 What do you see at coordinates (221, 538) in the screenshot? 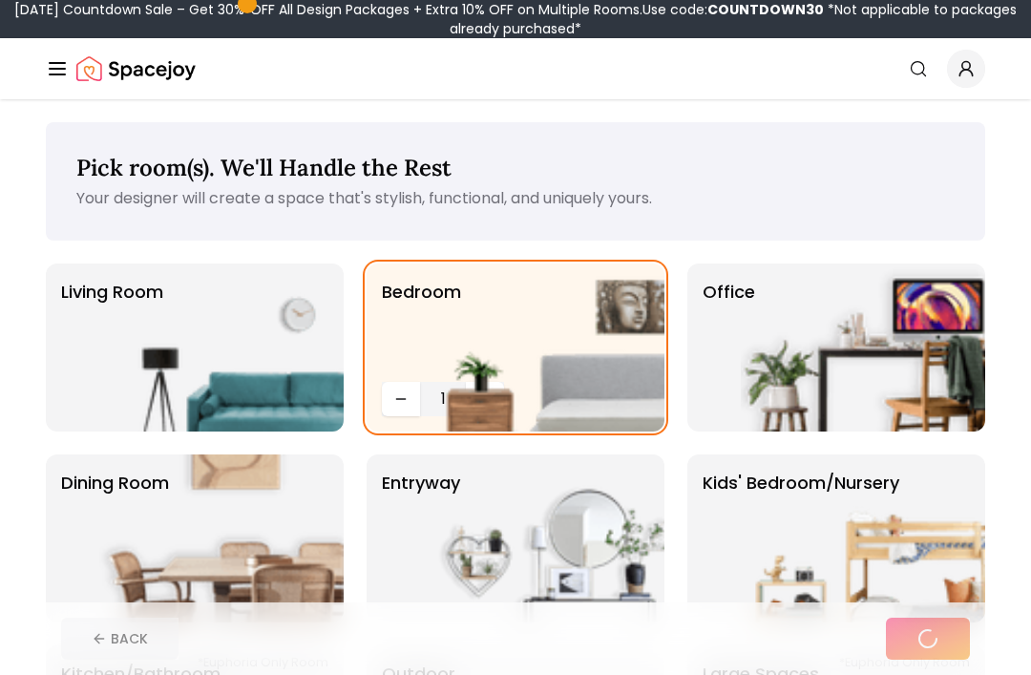
I see `img: Dining Room` at bounding box center [221, 538].